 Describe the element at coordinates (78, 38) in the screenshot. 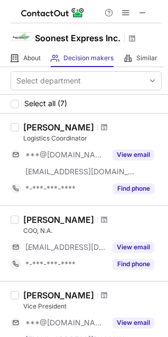

I see `h1: Soonest Express Inc.` at that location.